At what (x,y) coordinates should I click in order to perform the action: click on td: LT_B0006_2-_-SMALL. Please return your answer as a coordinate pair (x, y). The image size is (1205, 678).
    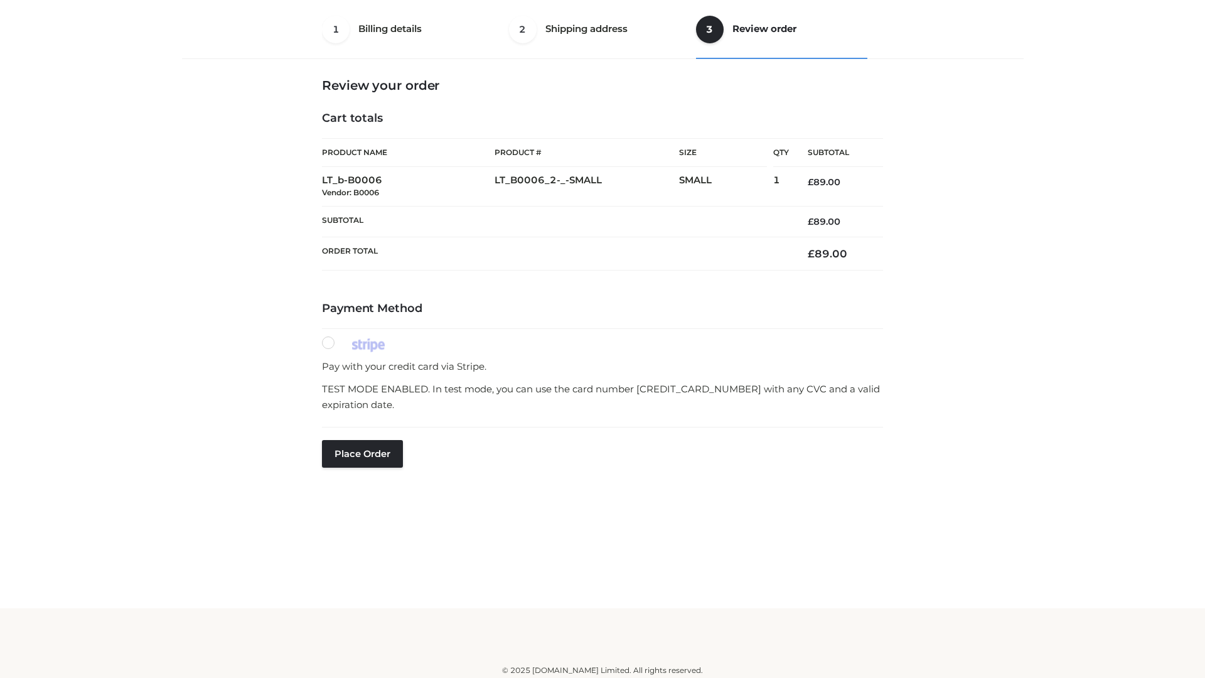
    Looking at the image, I should click on (587, 186).